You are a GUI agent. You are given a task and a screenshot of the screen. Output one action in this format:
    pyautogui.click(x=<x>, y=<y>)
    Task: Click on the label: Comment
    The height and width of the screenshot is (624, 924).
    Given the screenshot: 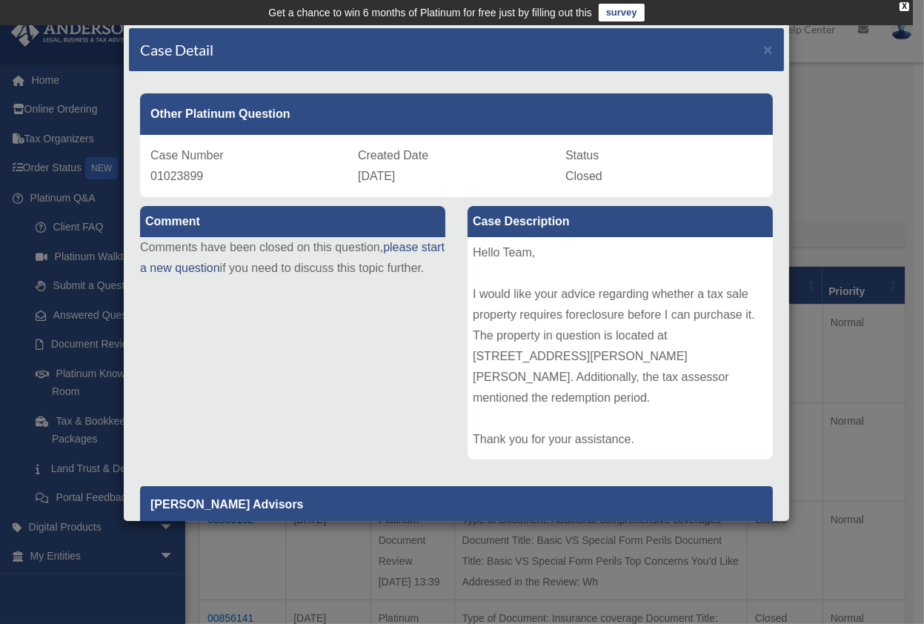 What is the action you would take?
    pyautogui.click(x=293, y=221)
    